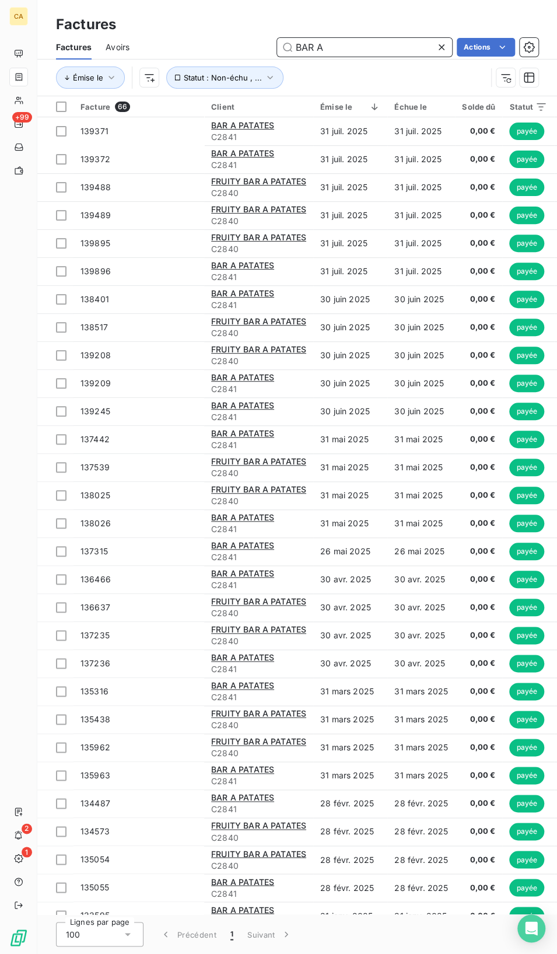 The height and width of the screenshot is (954, 557). What do you see at coordinates (95, 243) in the screenshot?
I see `span: 139895` at bounding box center [95, 243].